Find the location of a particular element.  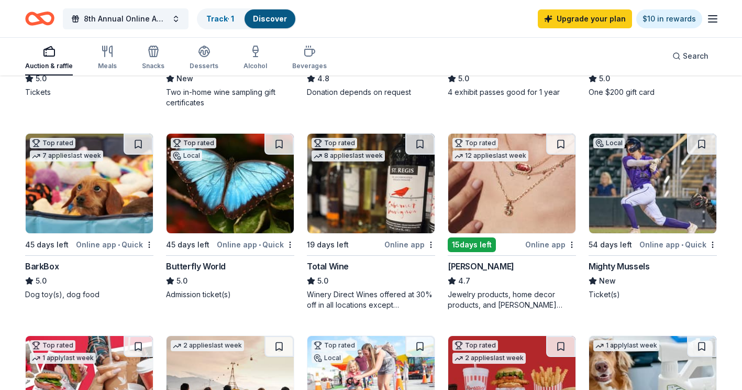

div: Ticket(s) is located at coordinates (652, 294).